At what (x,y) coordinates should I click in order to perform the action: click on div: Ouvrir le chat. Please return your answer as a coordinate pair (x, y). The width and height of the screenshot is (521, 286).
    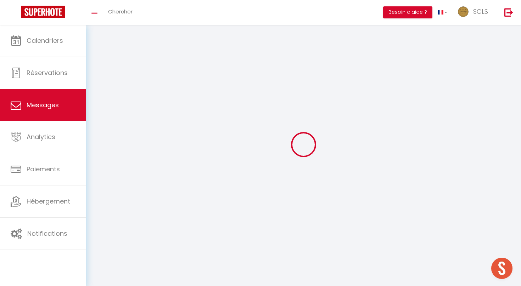
    Looking at the image, I should click on (502, 269).